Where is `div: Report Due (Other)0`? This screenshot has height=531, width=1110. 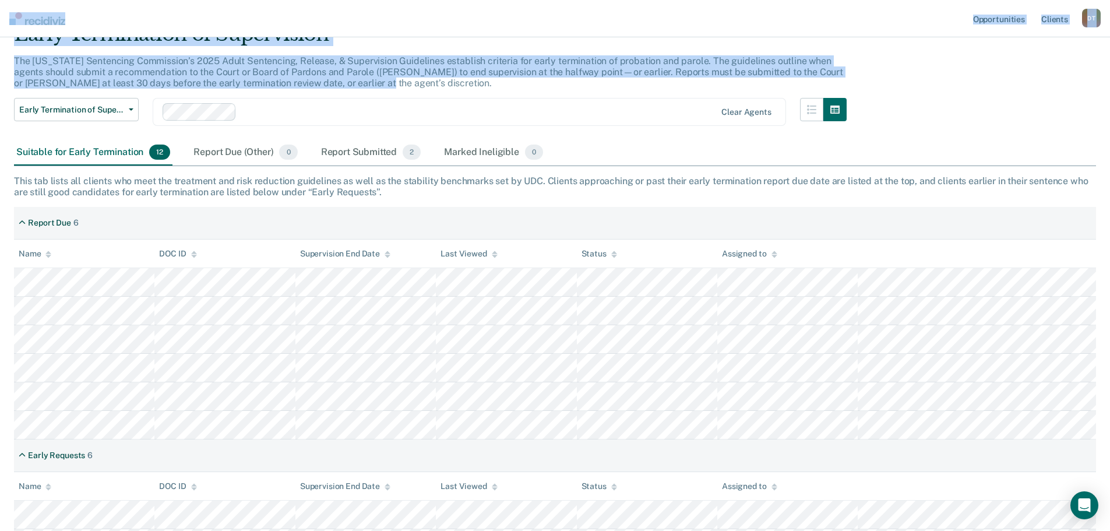
div: Report Due (Other)0 is located at coordinates (245, 153).